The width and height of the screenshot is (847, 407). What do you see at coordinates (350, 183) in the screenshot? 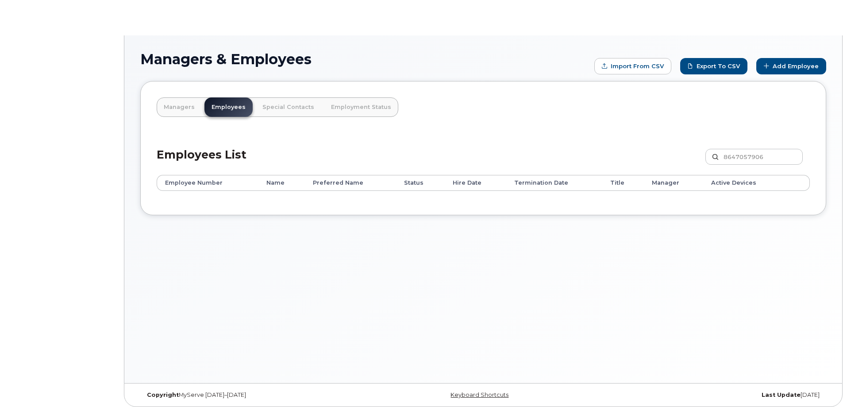
I see `th: Preferred Name` at bounding box center [350, 183].